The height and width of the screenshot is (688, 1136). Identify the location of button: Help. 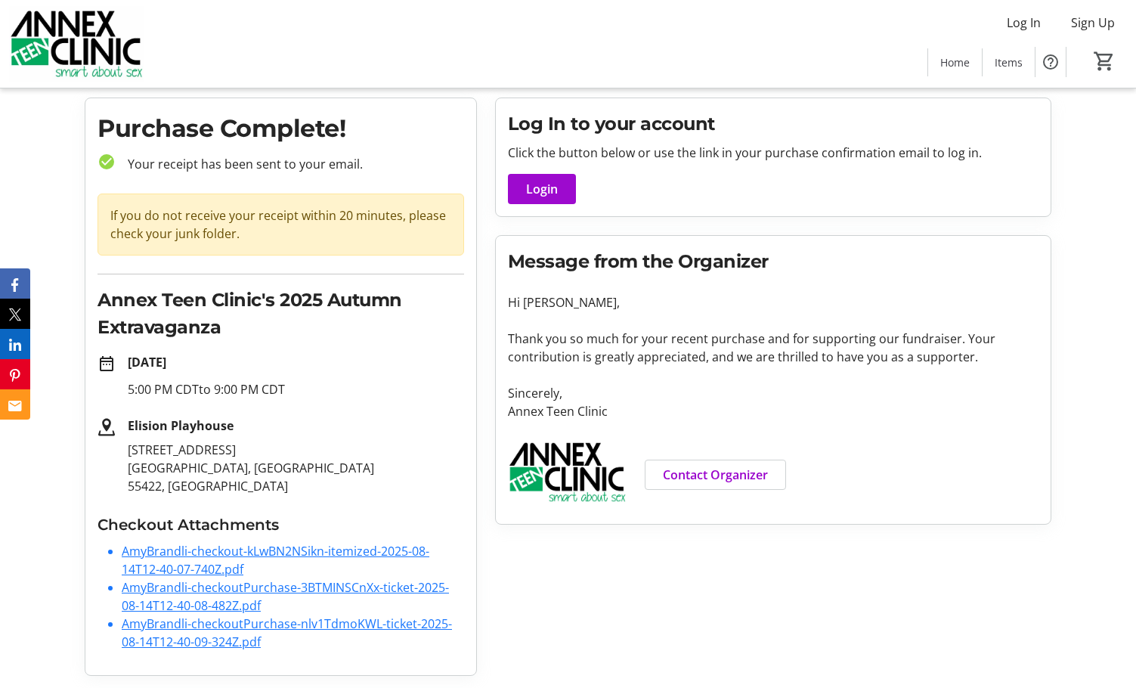
(1050, 62).